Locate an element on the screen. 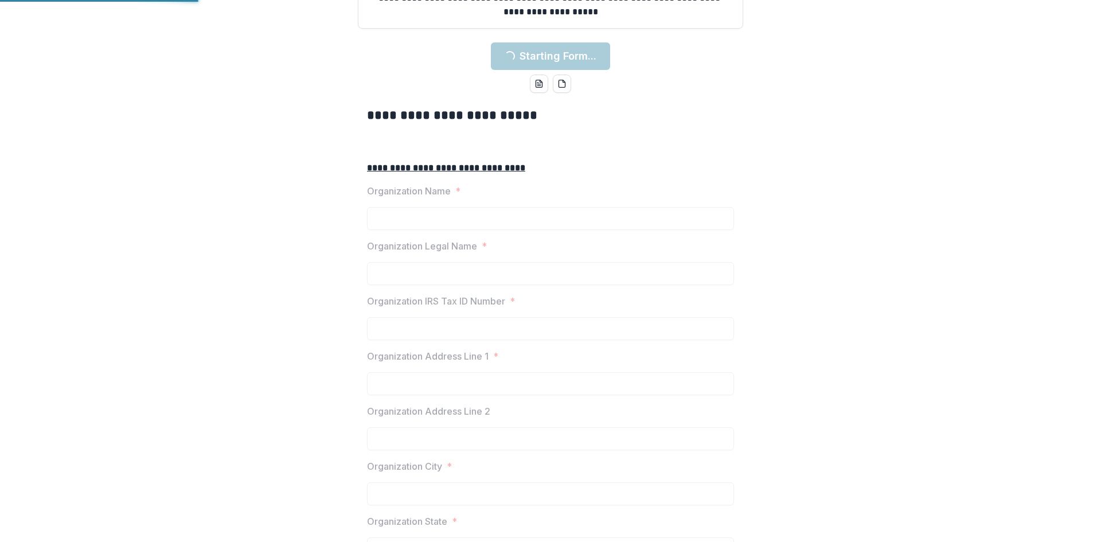 This screenshot has width=1101, height=542. p: Organization IRS Tax ID Number is located at coordinates (436, 301).